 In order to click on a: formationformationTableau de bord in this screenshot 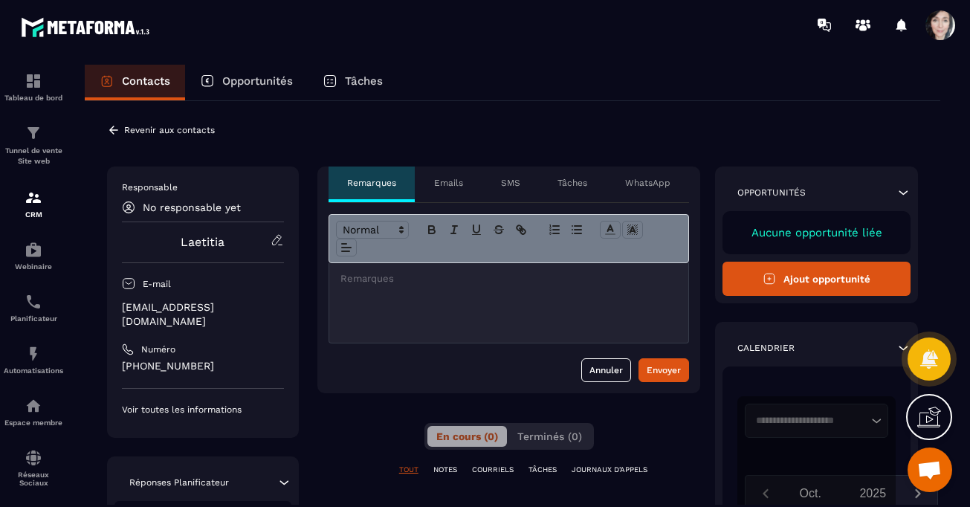, I will do `click(33, 87)`.